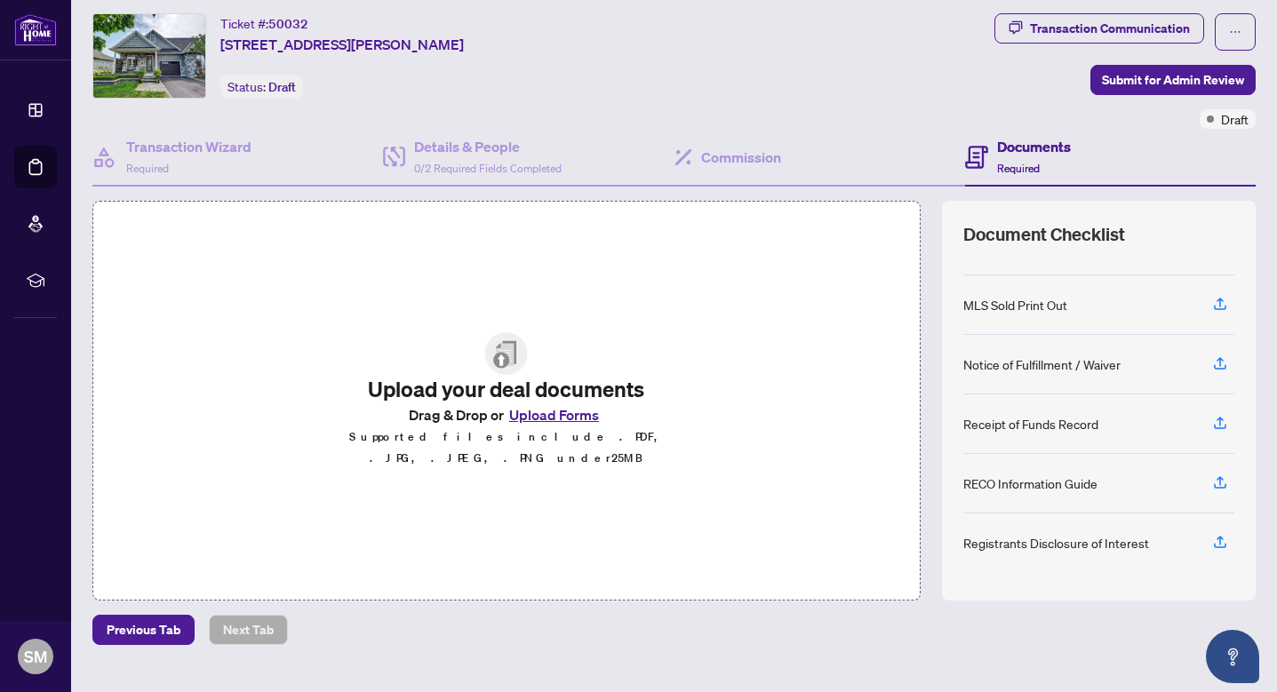 The height and width of the screenshot is (692, 1277). What do you see at coordinates (1173, 80) in the screenshot?
I see `span: Submit for Admin Review` at bounding box center [1173, 80].